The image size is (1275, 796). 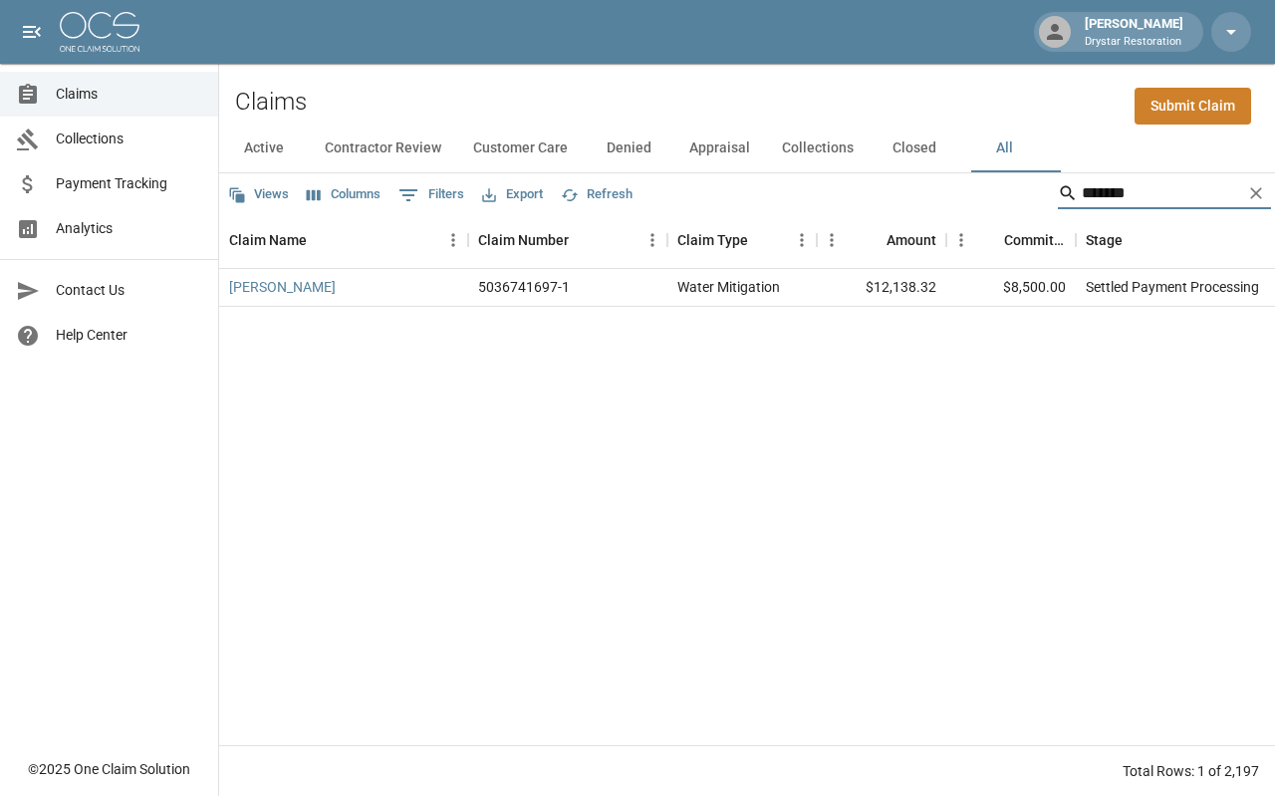 I want to click on div: Stage, so click(x=1104, y=240).